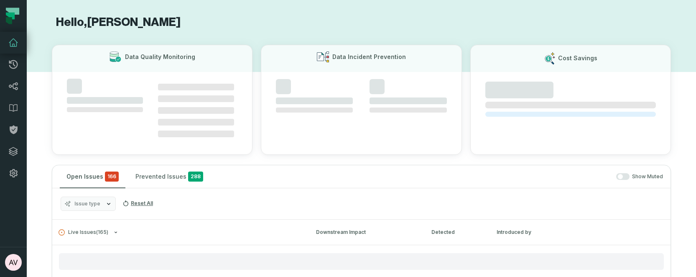 This screenshot has height=277, width=696. I want to click on button: Prevented Issues, so click(169, 176).